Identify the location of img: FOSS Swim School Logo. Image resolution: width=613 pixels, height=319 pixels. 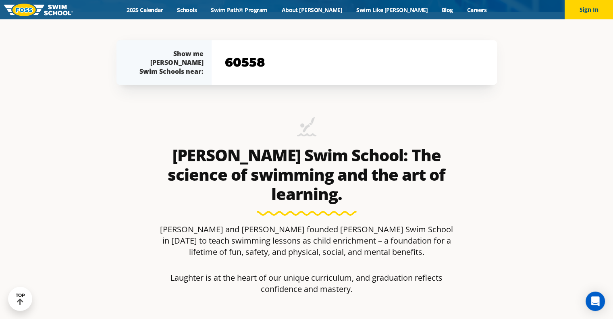
(38, 10).